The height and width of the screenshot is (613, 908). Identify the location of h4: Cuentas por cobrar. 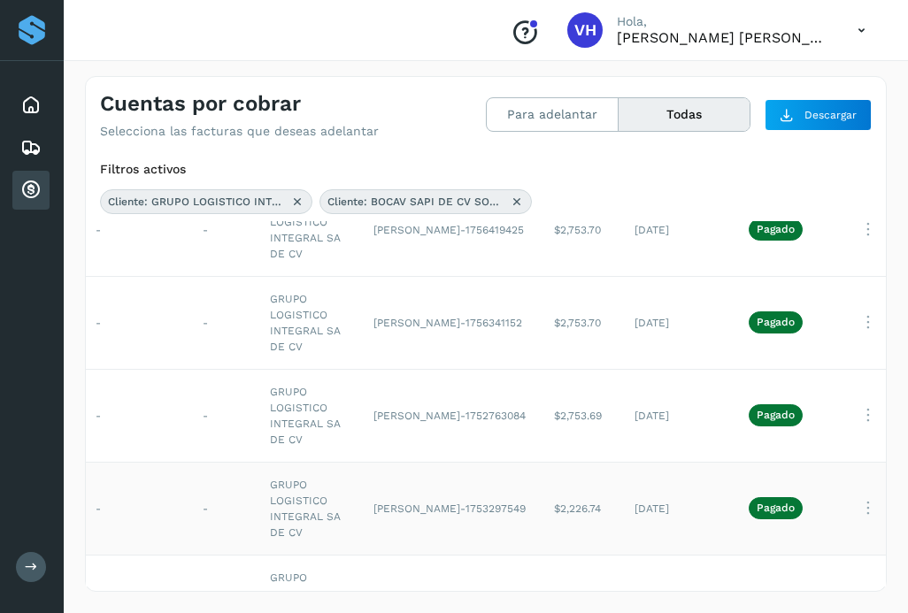
(200, 104).